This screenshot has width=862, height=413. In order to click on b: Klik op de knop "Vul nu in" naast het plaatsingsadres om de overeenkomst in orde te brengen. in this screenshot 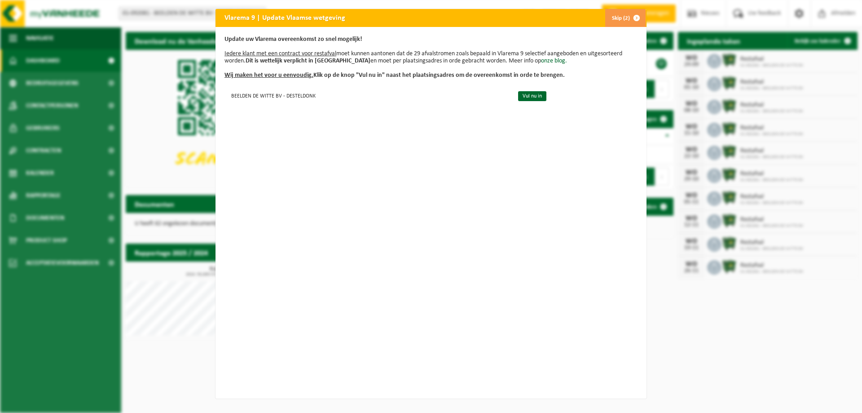, I will do `click(395, 75)`.